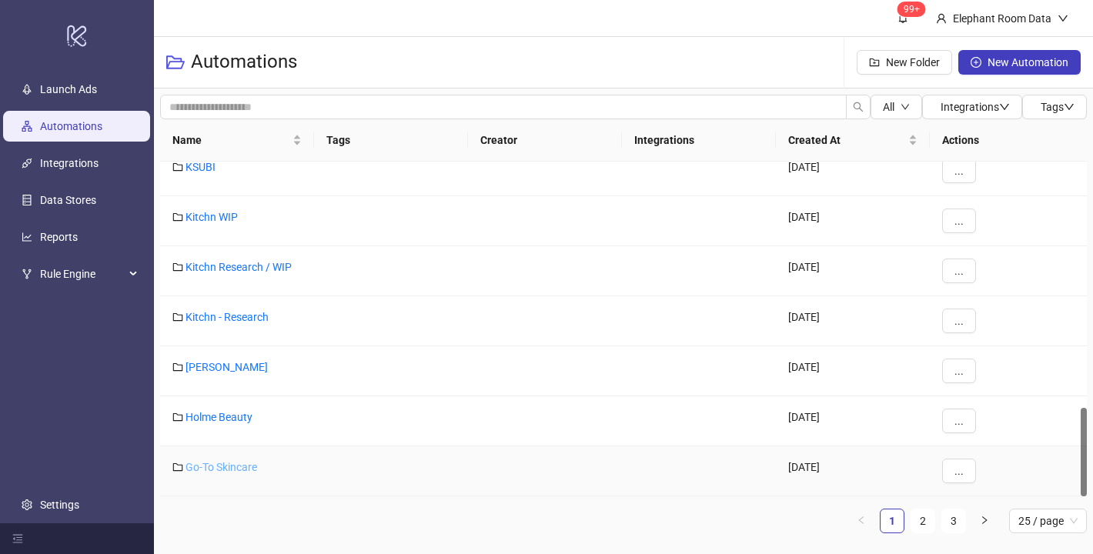  What do you see at coordinates (954, 521) in the screenshot?
I see `a: 3` at bounding box center [954, 521].